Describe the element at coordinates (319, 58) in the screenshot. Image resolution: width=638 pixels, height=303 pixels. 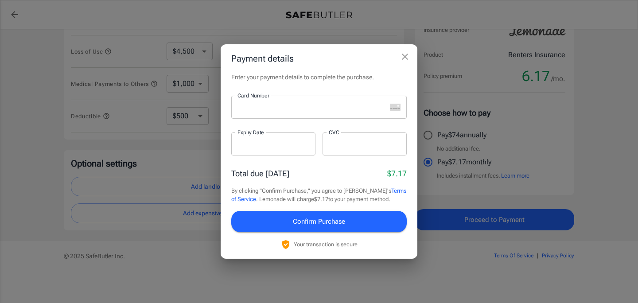
I see `h2: Payment details` at that location.